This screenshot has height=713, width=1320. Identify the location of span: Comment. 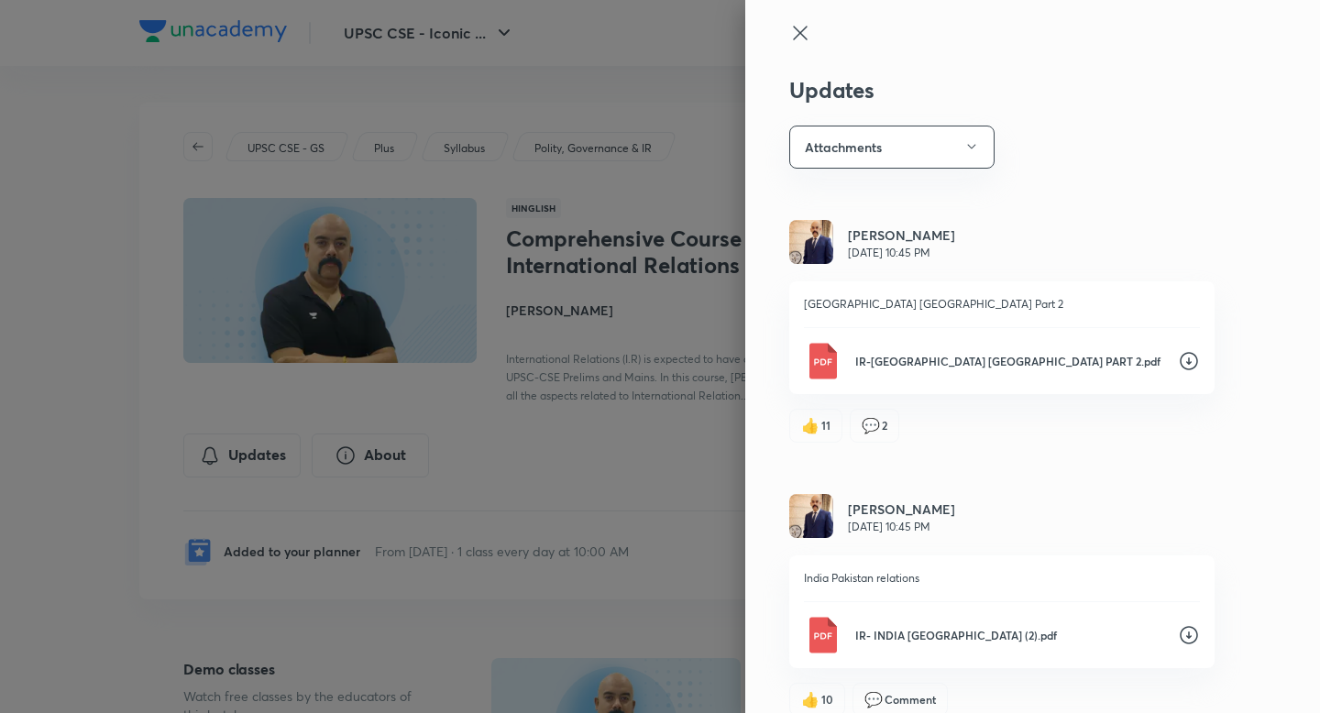
(910, 699).